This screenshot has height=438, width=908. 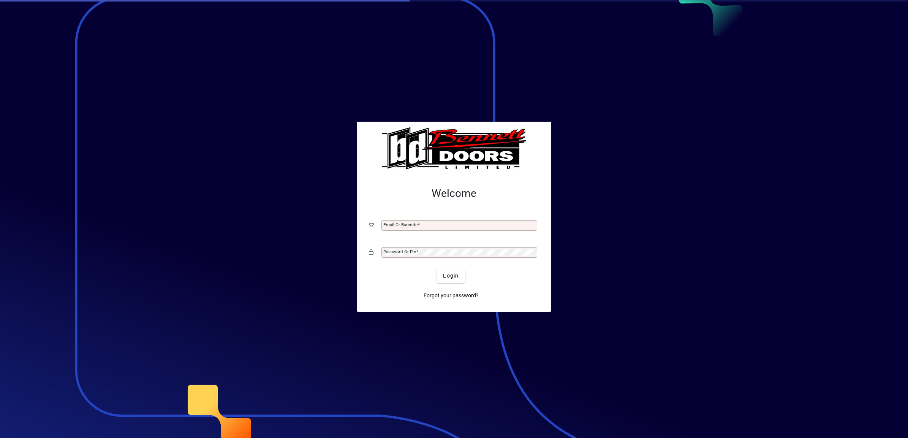 I want to click on button: Login, so click(x=450, y=276).